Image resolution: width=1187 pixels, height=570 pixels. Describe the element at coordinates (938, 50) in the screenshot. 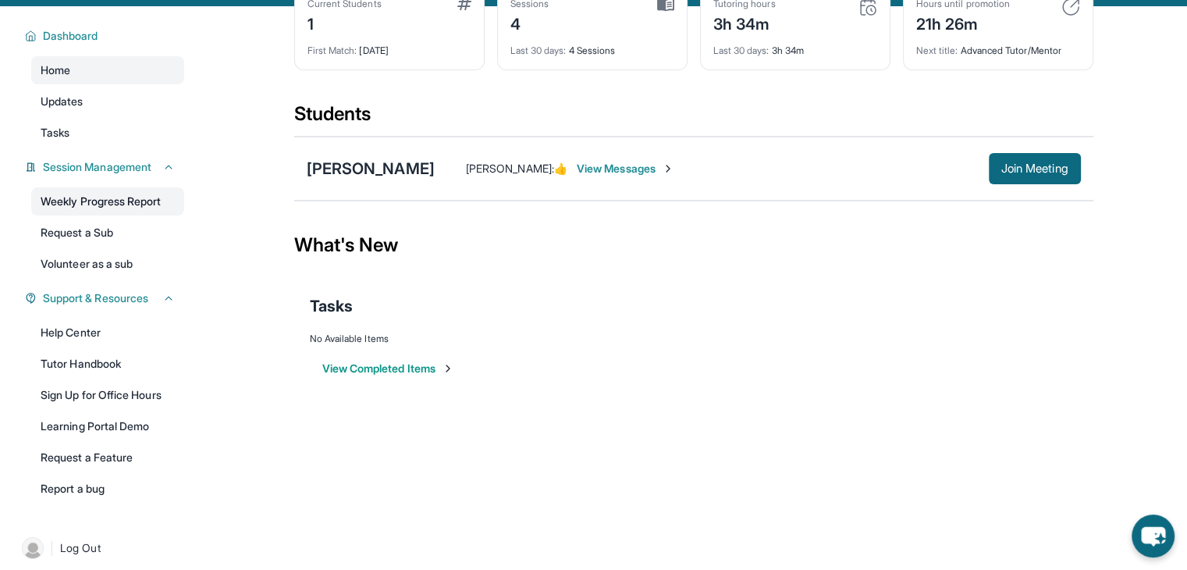

I see `span: Next title :` at that location.